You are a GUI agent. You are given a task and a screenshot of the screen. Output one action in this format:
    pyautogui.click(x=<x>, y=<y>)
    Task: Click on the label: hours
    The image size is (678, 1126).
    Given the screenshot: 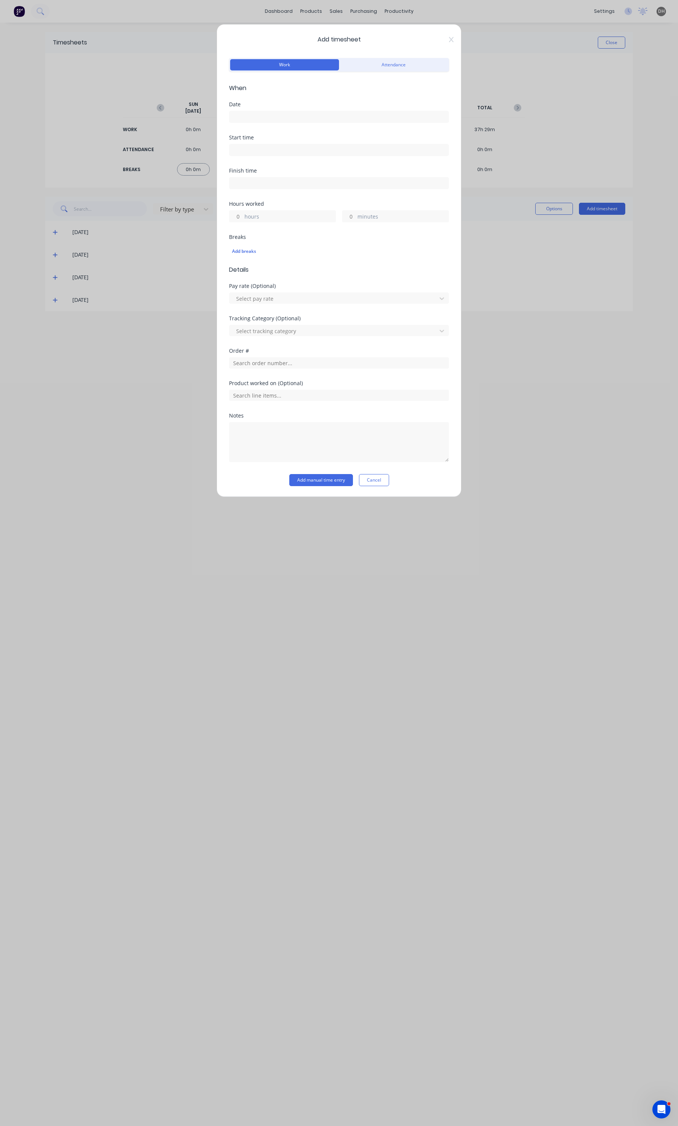 What is the action you would take?
    pyautogui.click(x=290, y=217)
    